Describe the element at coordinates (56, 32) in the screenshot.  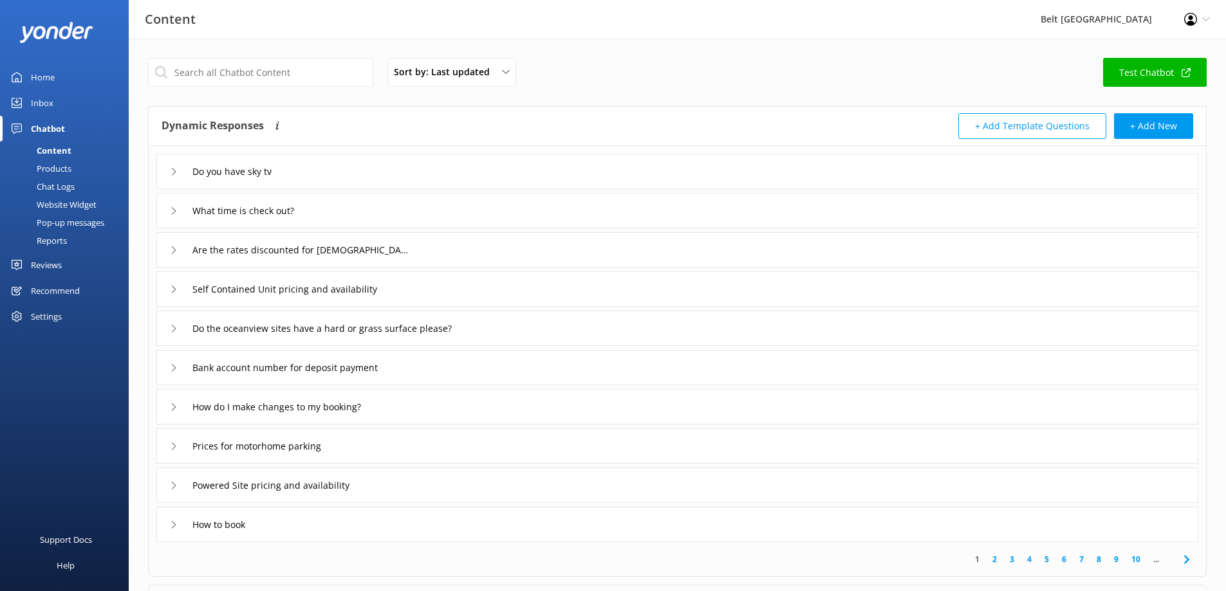
I see `img: yonder-white-logo.png` at that location.